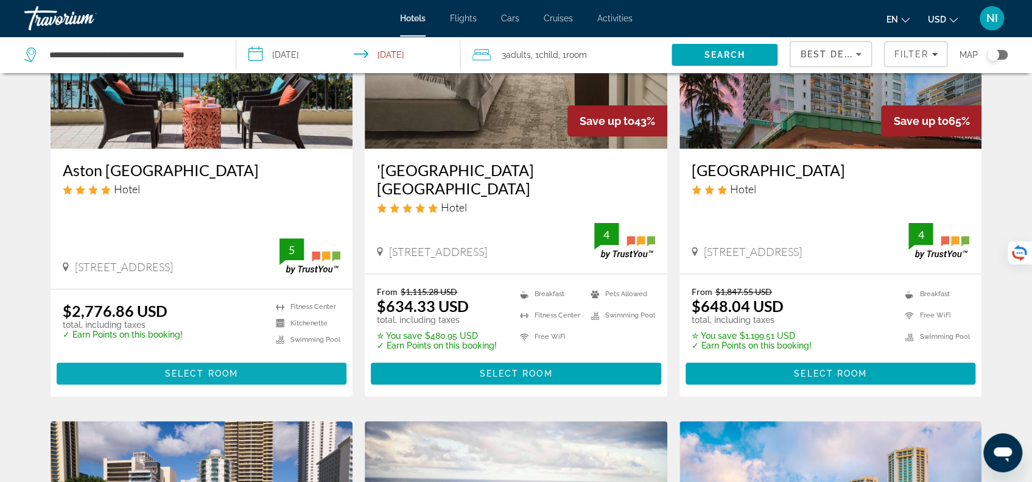 The image size is (1032, 482). Describe the element at coordinates (911, 54) in the screenshot. I see `span: Filter` at that location.